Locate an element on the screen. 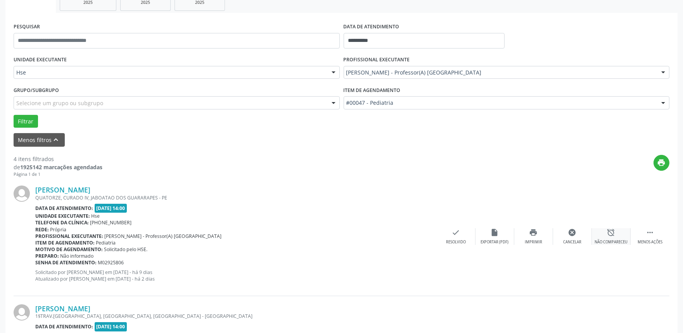  span: #00047 - Pediatria is located at coordinates (500, 103).